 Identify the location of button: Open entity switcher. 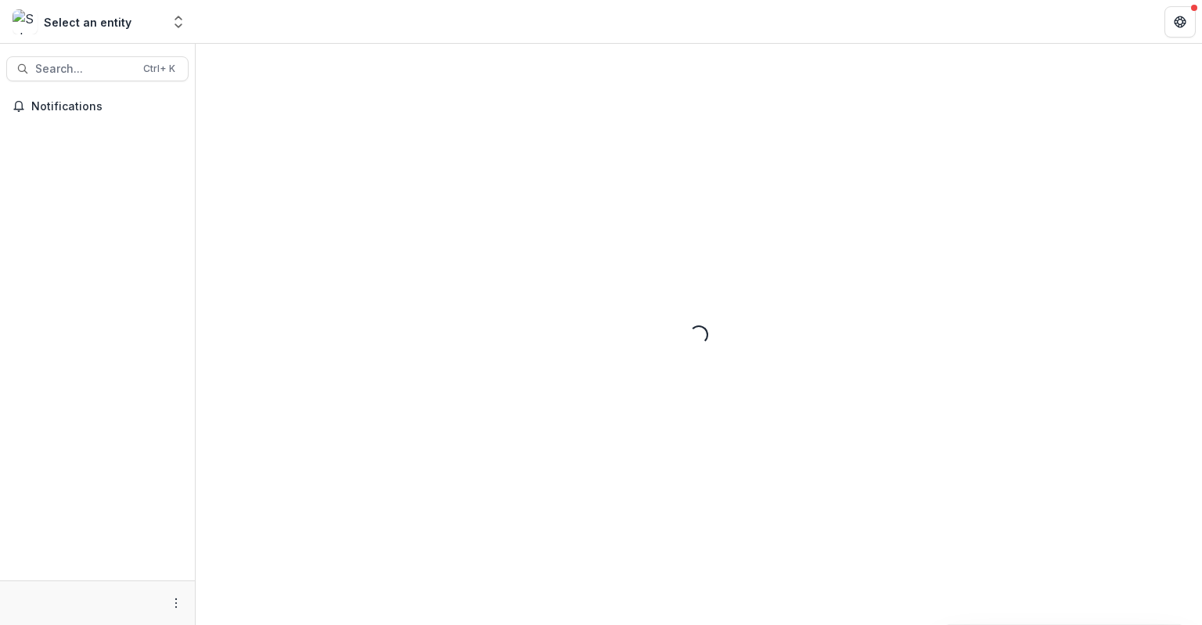
(178, 22).